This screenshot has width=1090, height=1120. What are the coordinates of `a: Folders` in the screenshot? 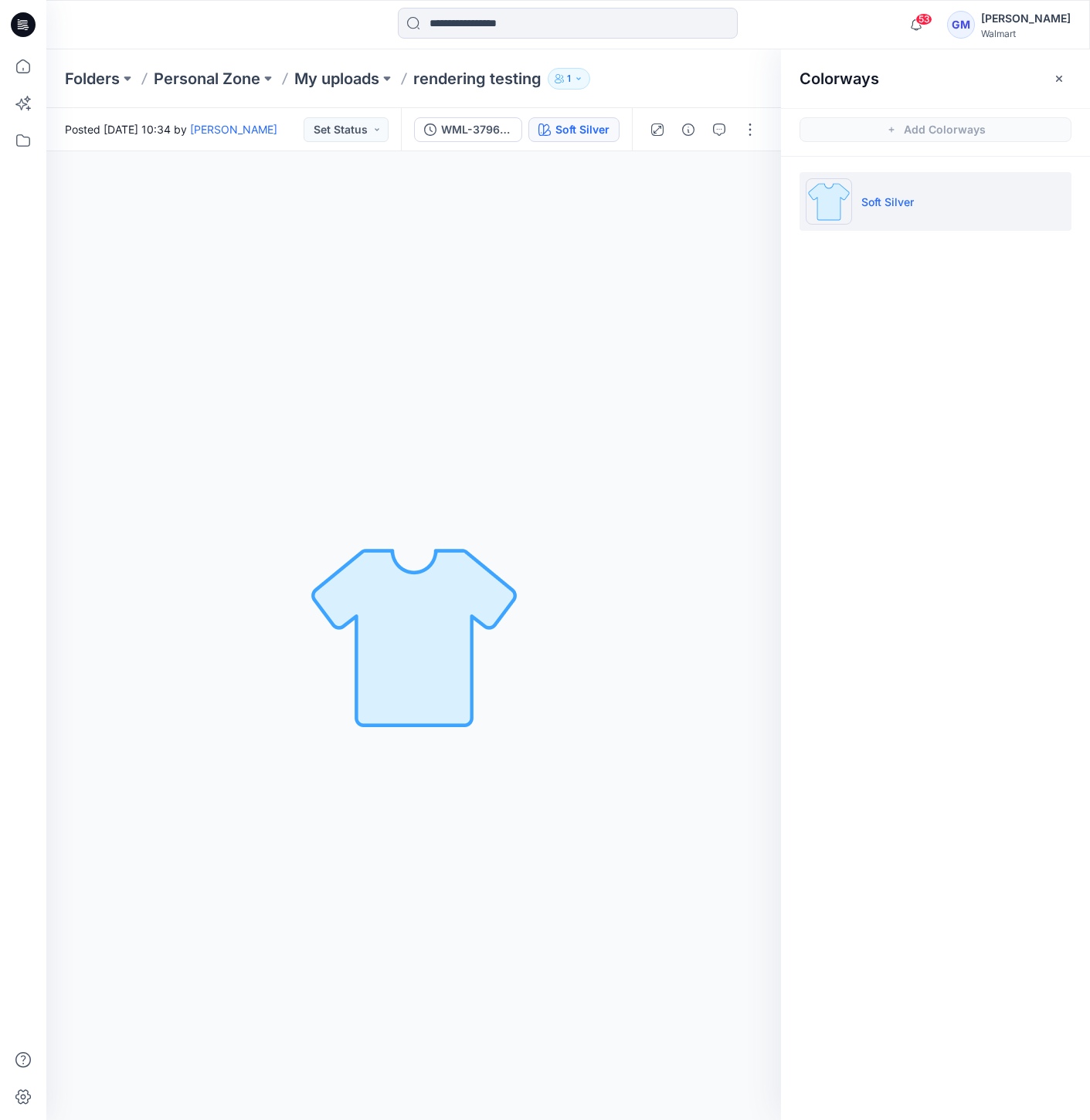 It's located at (92, 78).